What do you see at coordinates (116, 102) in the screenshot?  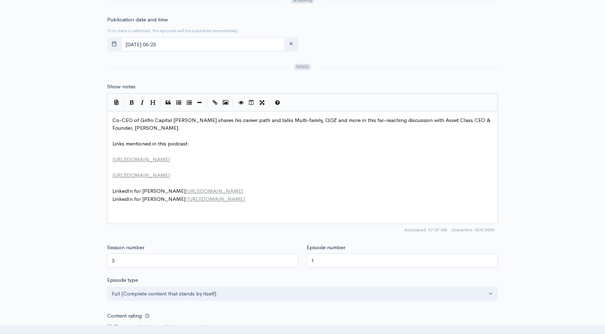 I see `button: Insert Show Notes Template` at bounding box center [116, 102].